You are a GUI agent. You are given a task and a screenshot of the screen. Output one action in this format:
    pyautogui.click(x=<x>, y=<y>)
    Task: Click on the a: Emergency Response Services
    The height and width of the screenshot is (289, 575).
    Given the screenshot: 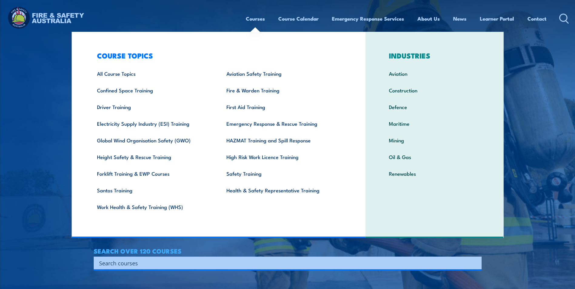 What is the action you would take?
    pyautogui.click(x=368, y=19)
    